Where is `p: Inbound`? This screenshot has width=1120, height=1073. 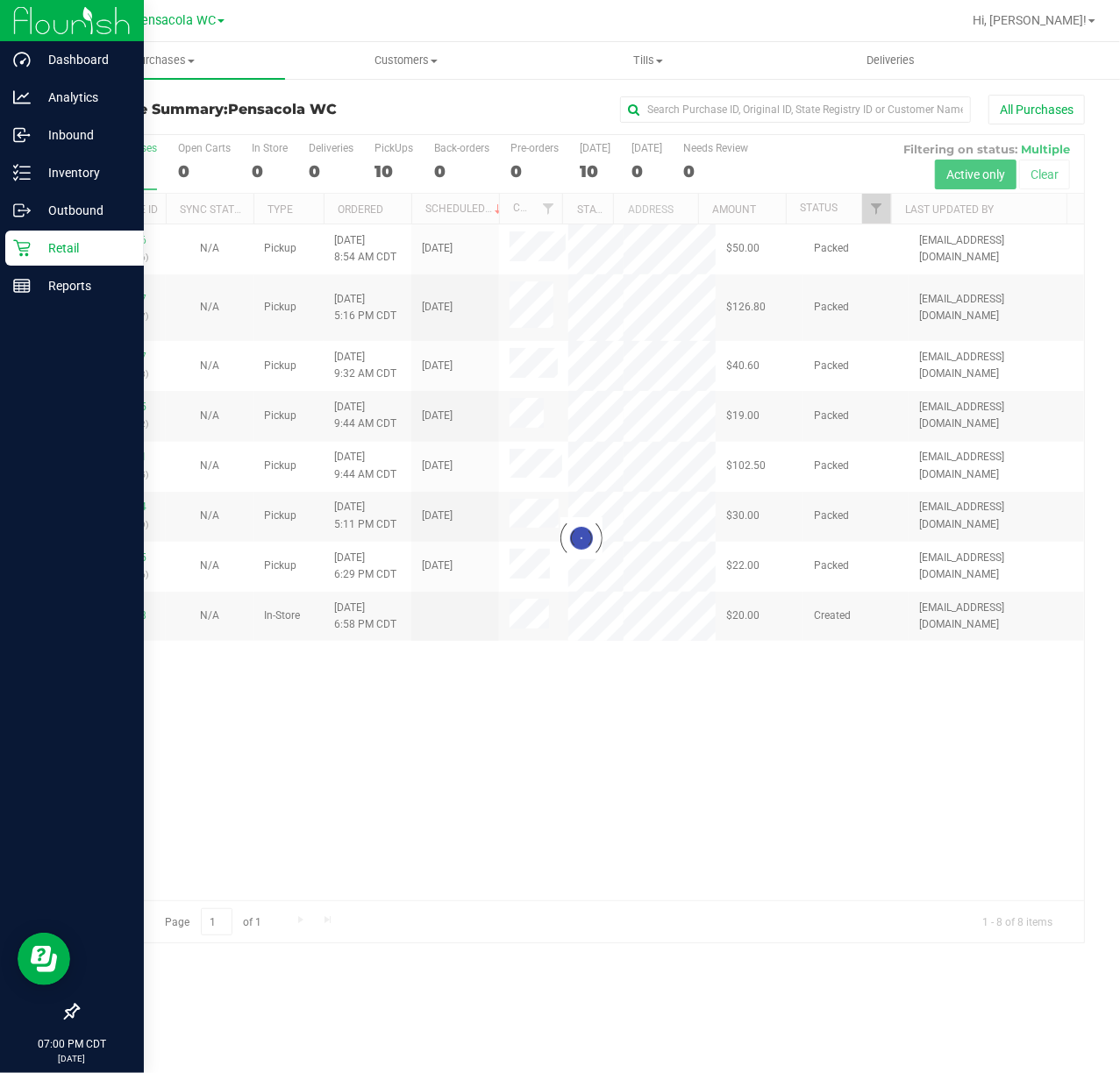
p: Inbound is located at coordinates (83, 135).